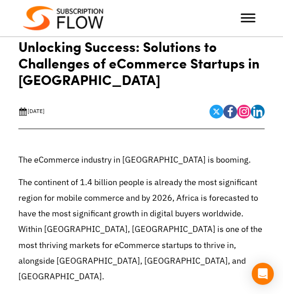  Describe the element at coordinates (142, 229) in the screenshot. I see `p: The continent of 1.4 billion people is already the most significant region for mobile commerce an...` at that location.